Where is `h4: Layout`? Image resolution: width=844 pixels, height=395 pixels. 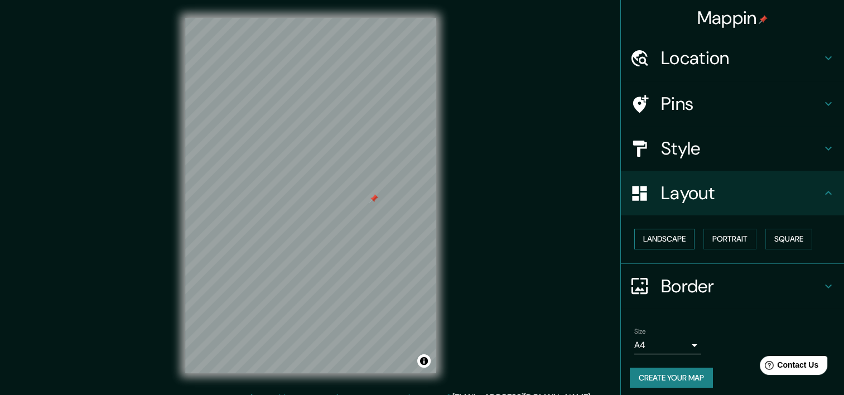 h4: Layout is located at coordinates (741, 193).